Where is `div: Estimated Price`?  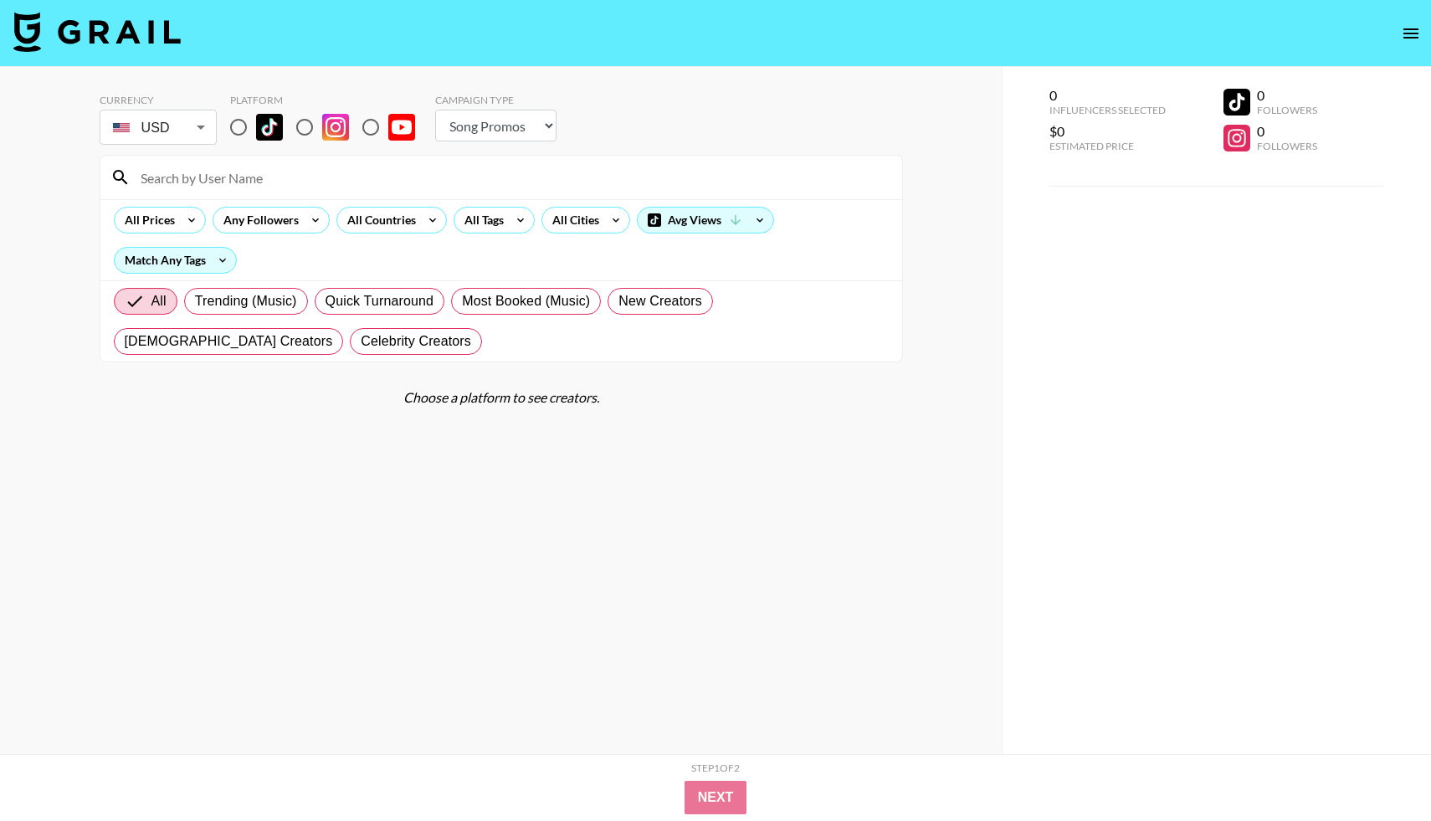 div: Estimated Price is located at coordinates (1107, 146).